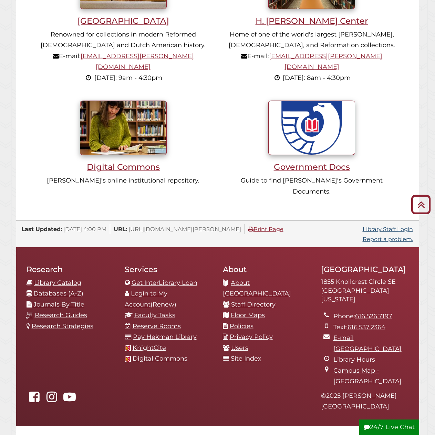  Describe the element at coordinates (157, 326) in the screenshot. I see `a: Reserve Rooms` at that location.